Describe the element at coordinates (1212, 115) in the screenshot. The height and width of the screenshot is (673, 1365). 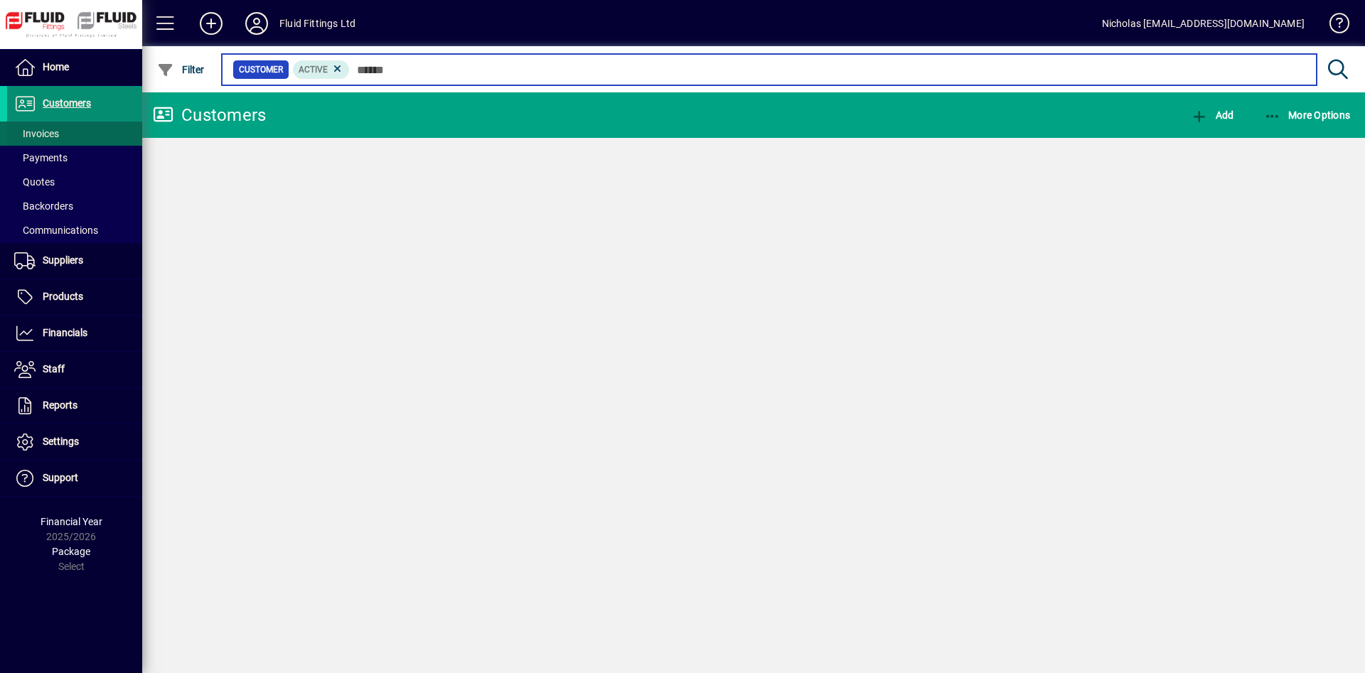
I see `span: Add` at that location.